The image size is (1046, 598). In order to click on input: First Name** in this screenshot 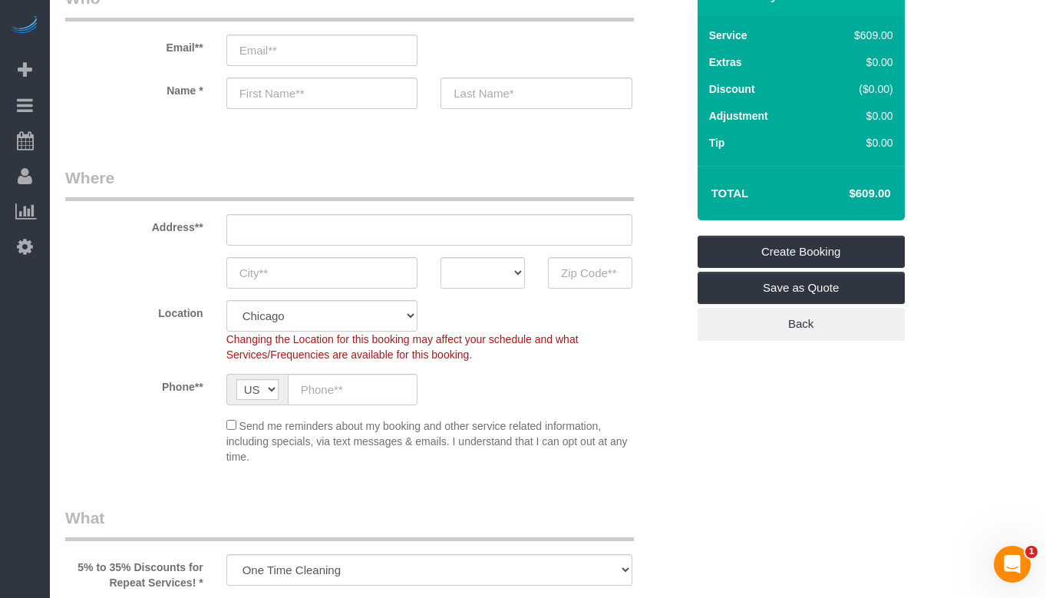, I will do `click(322, 93)`.